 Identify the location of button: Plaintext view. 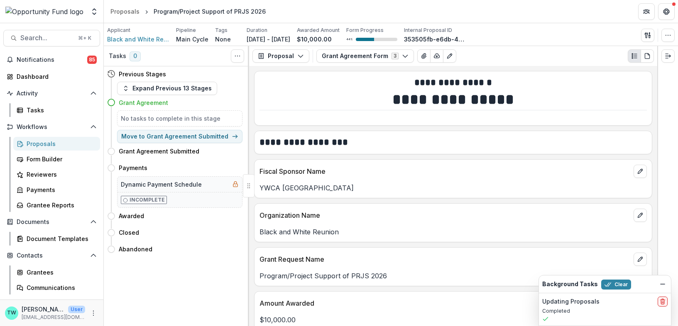
(634, 56).